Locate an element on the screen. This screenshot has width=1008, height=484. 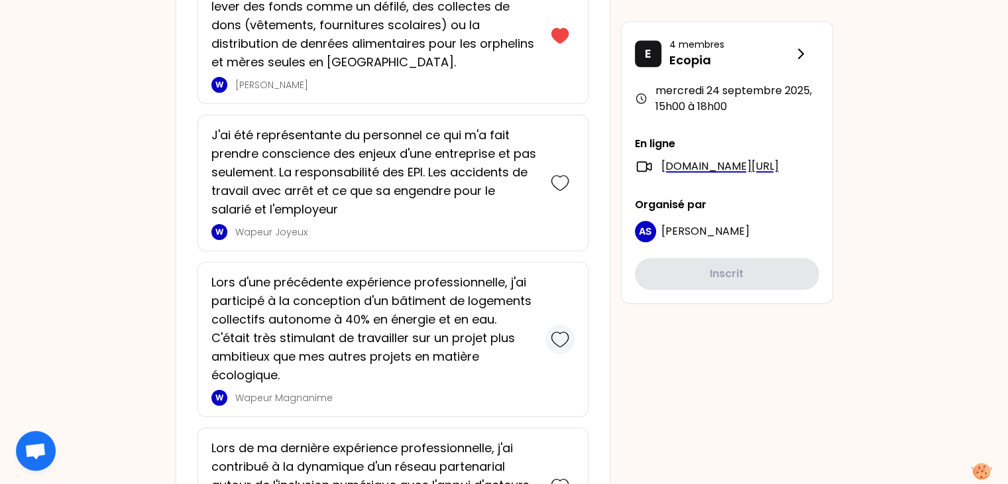
p: Wapeur Joyeux is located at coordinates (386, 232).